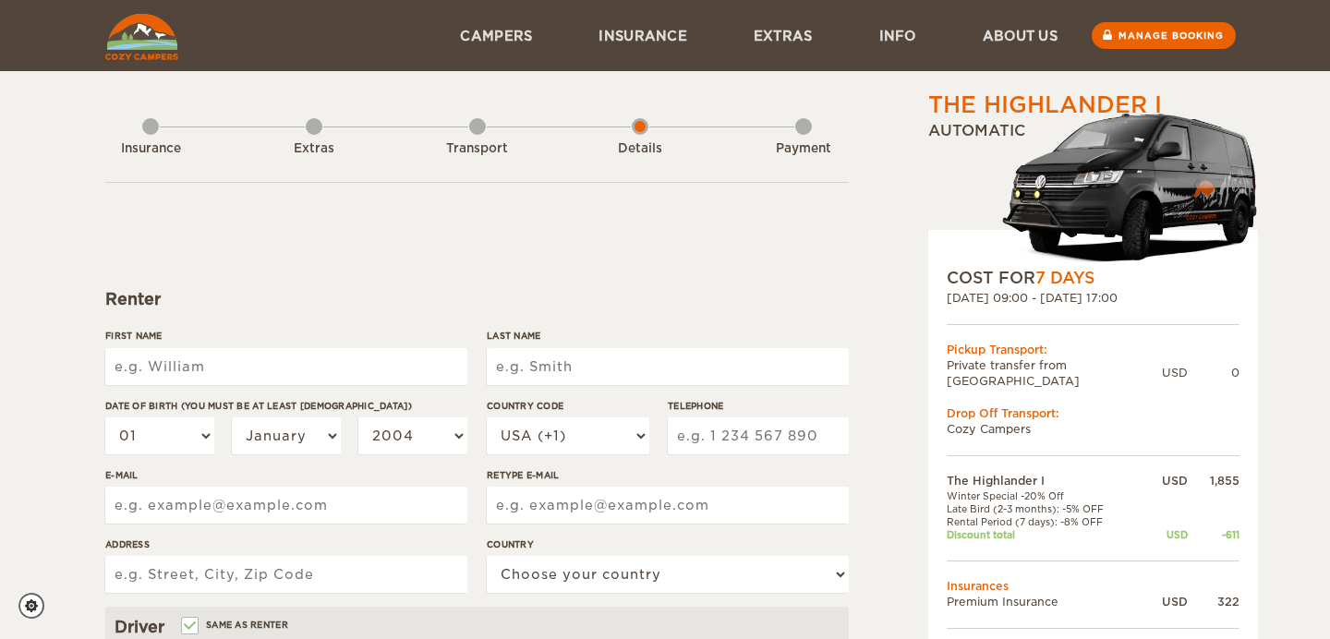 The height and width of the screenshot is (639, 1330). Describe the element at coordinates (758, 405) in the screenshot. I see `label: Telephone` at that location.